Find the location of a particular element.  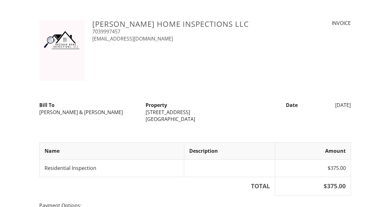

div: Date is located at coordinates (275, 105).